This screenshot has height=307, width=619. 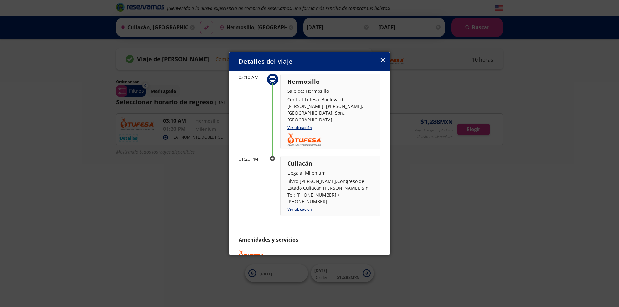 I want to click on p: Amenidades y servicios, so click(x=310, y=240).